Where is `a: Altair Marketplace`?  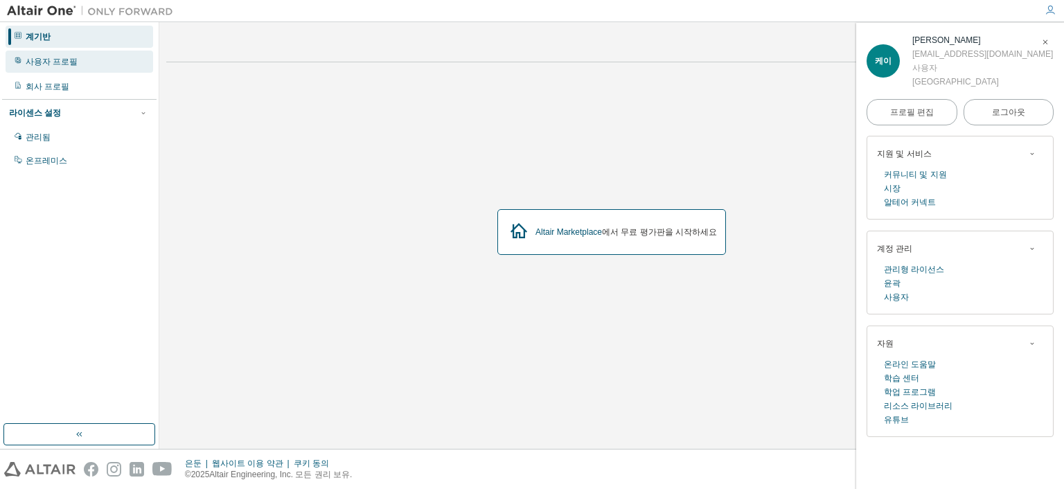
a: Altair Marketplace is located at coordinates (569, 232).